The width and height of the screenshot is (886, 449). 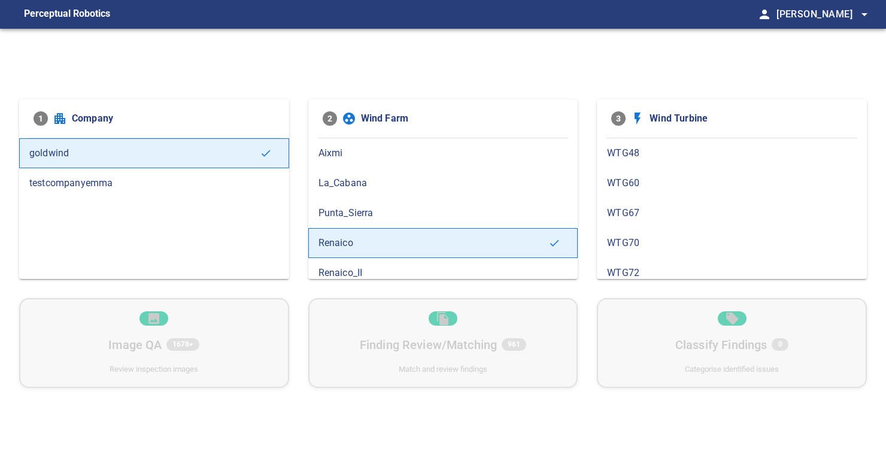 What do you see at coordinates (434, 243) in the screenshot?
I see `span: Renaico` at bounding box center [434, 243].